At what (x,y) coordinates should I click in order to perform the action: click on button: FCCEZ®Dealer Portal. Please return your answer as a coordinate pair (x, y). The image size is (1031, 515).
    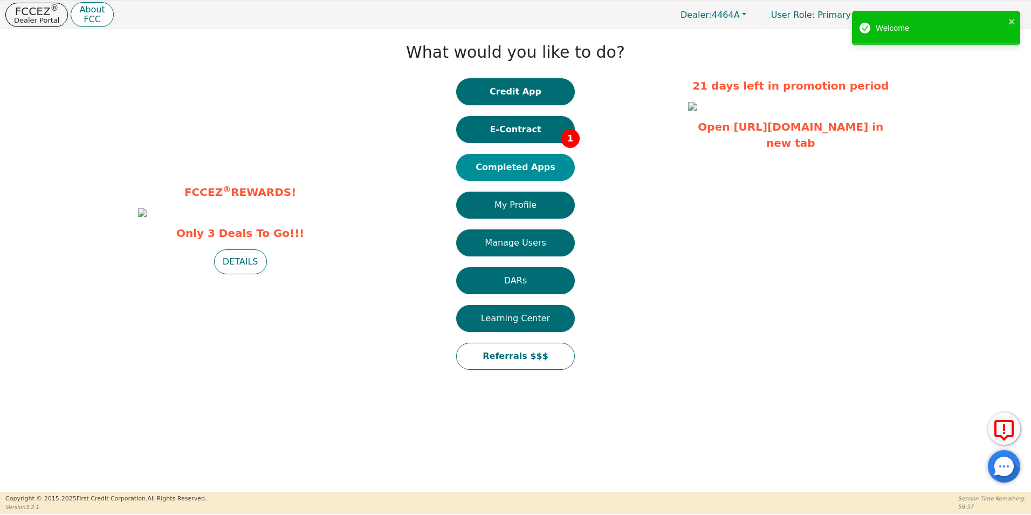
    Looking at the image, I should click on (37, 15).